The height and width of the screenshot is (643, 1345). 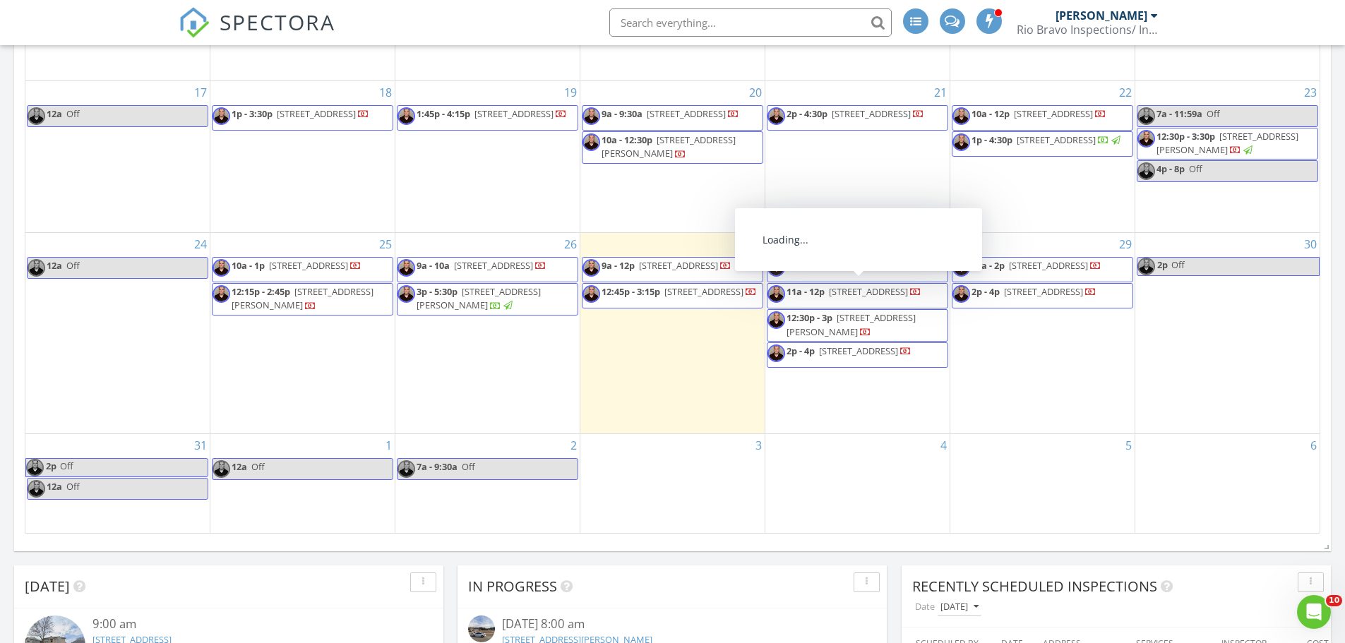 What do you see at coordinates (1126, 244) in the screenshot?
I see `a: Go to August 29, 2025` at bounding box center [1126, 244].